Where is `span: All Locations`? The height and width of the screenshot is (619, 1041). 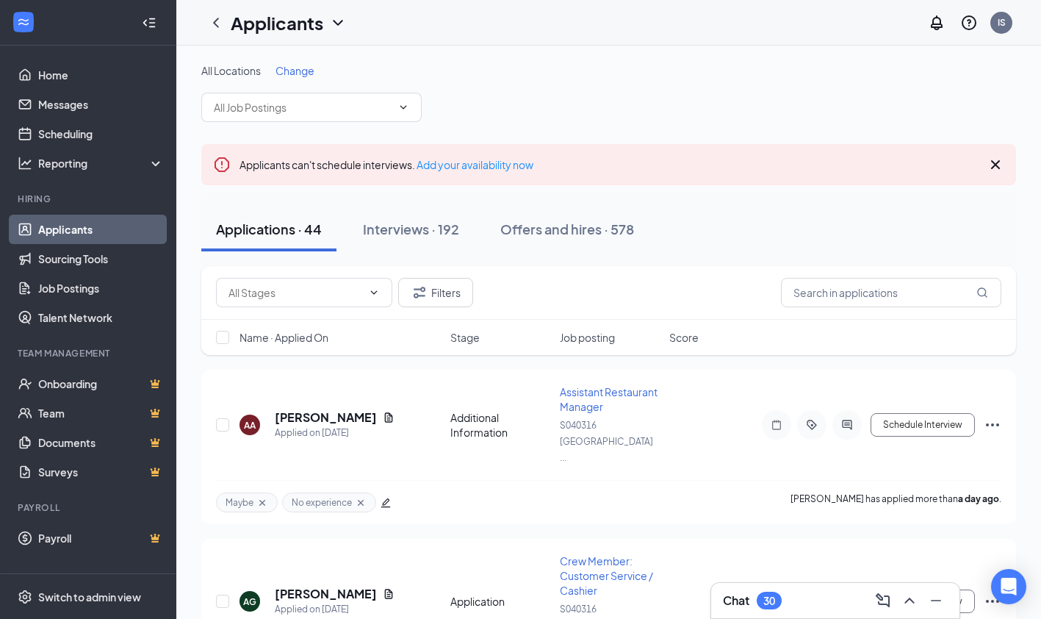
span: All Locations is located at coordinates (231, 71).